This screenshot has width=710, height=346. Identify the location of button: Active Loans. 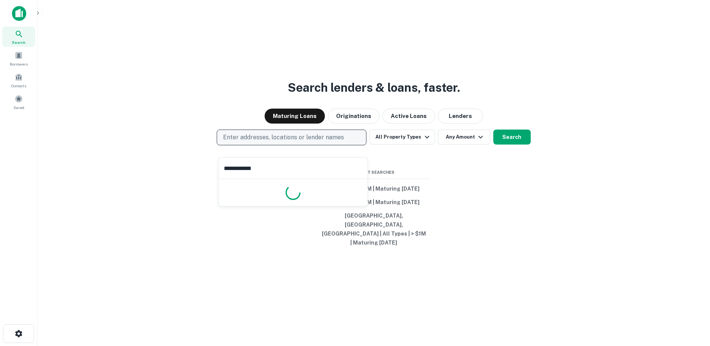
(409, 116).